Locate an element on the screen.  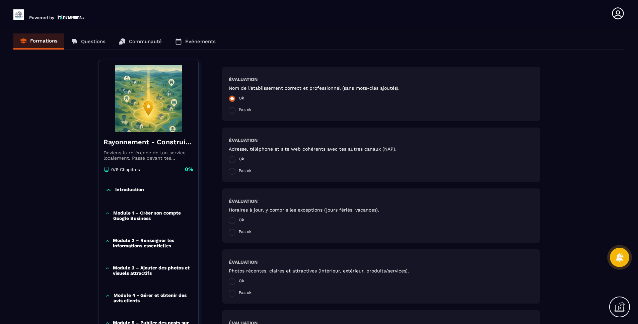
p: Module 1 – Créer son compte Google Business is located at coordinates (152, 216).